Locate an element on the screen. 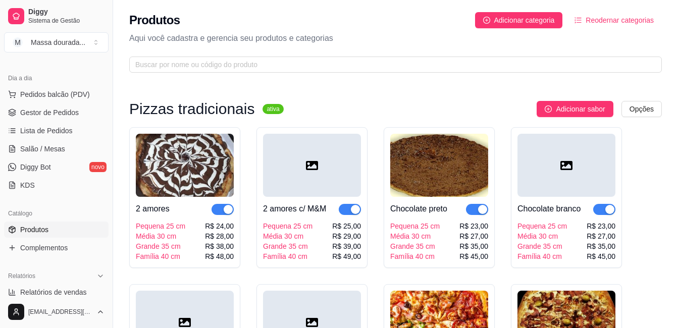  span: M is located at coordinates (18, 42).